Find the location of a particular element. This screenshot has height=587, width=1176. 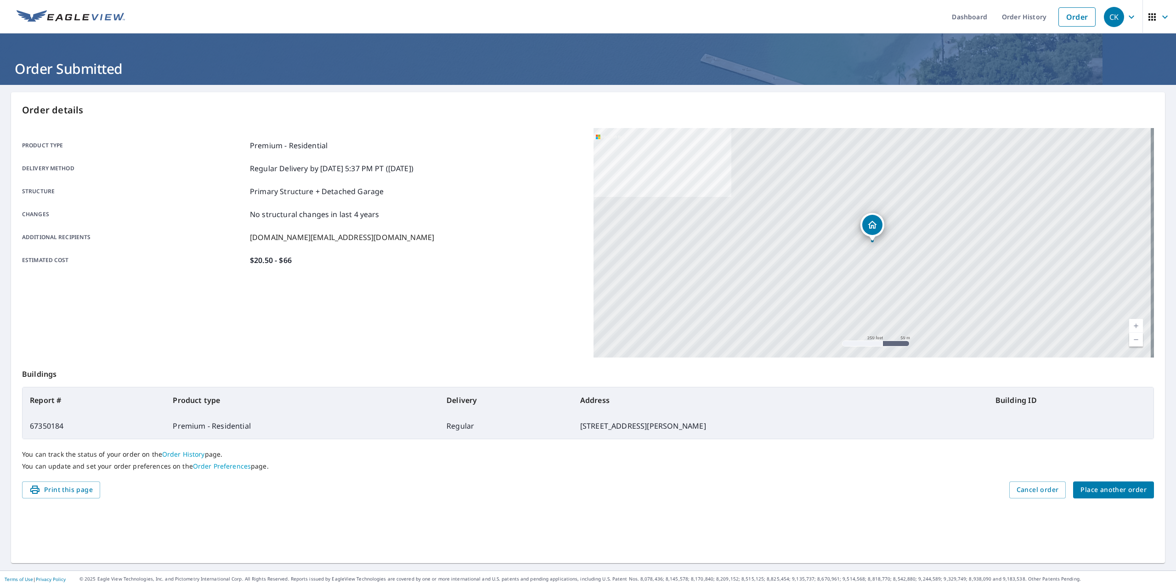

p: Premium - Residential is located at coordinates (288, 146).